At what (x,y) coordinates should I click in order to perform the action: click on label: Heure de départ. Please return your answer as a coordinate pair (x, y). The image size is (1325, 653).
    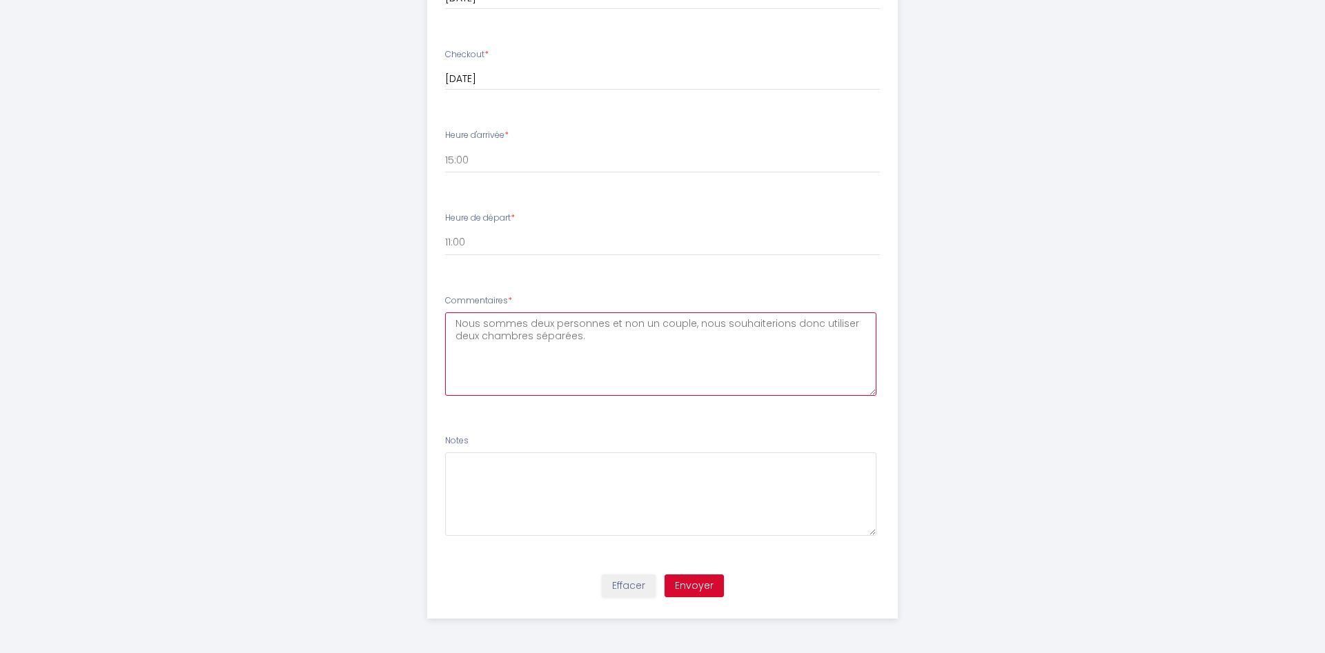
    Looking at the image, I should click on (480, 218).